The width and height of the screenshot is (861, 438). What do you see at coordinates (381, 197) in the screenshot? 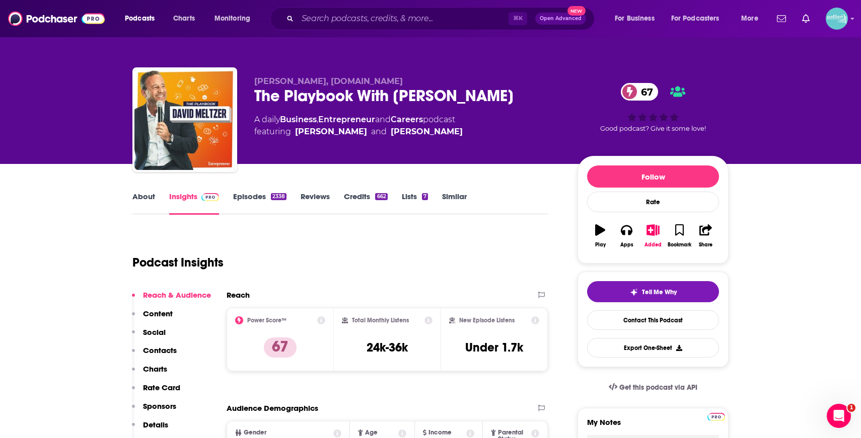
I see `div: 662` at bounding box center [381, 197].